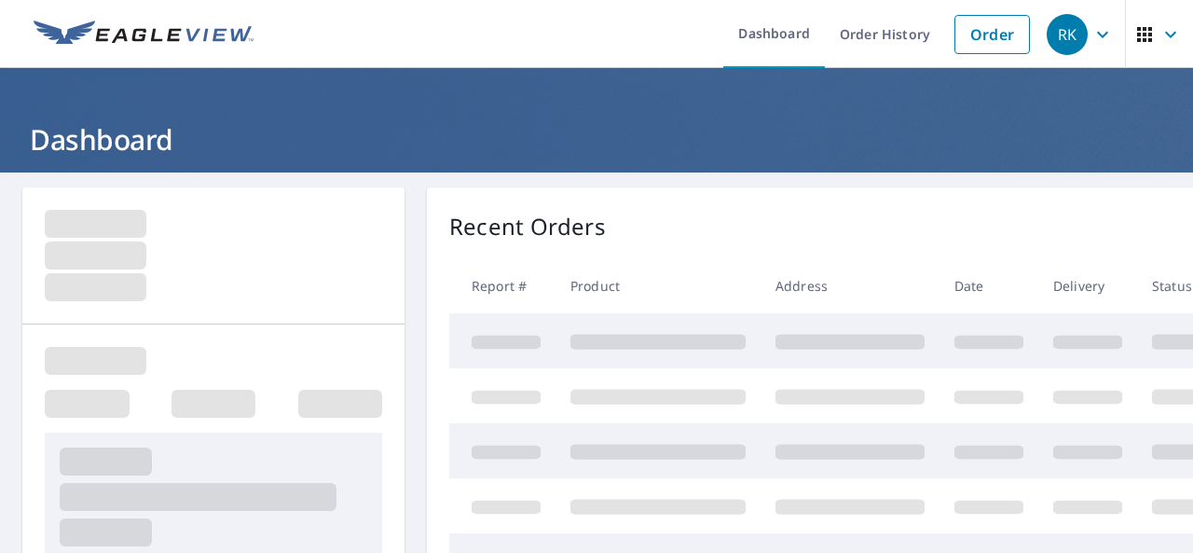  Describe the element at coordinates (1067, 34) in the screenshot. I see `div: RK` at that location.